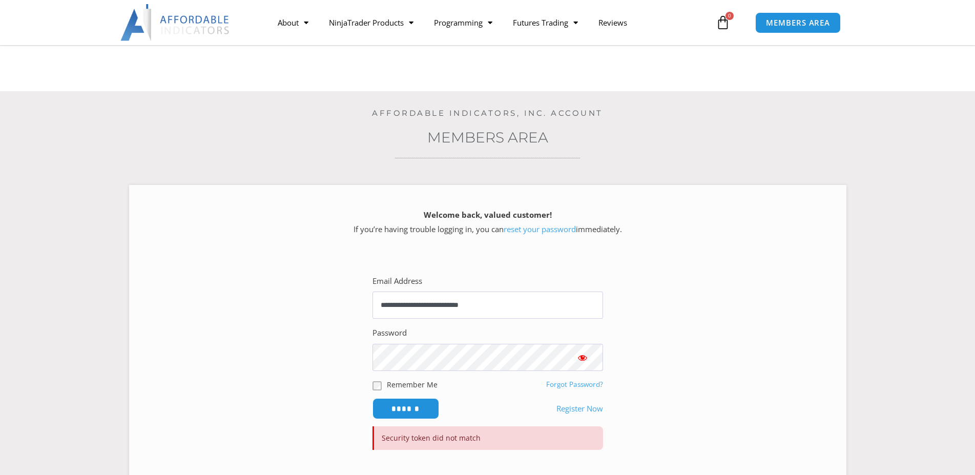  What do you see at coordinates (412, 384) in the screenshot?
I see `label: Remember Me` at bounding box center [412, 384].